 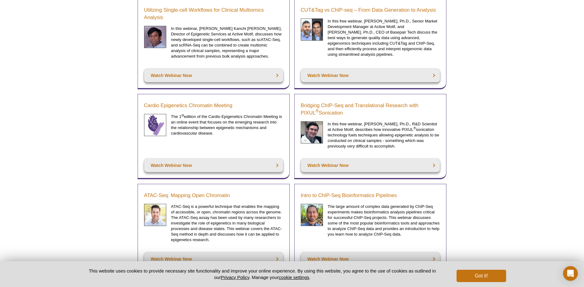 What do you see at coordinates (187, 196) in the screenshot?
I see `a: ATAC-Seq: Mapping Open Chromatin` at bounding box center [187, 196].